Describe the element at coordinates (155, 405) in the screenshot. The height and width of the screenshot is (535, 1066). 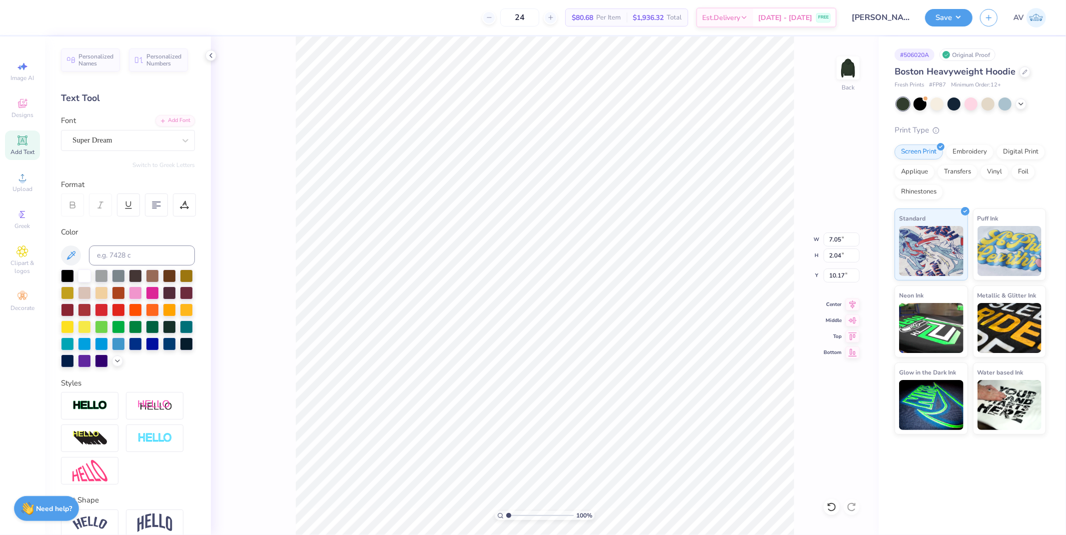
I see `img: Shadow` at that location.